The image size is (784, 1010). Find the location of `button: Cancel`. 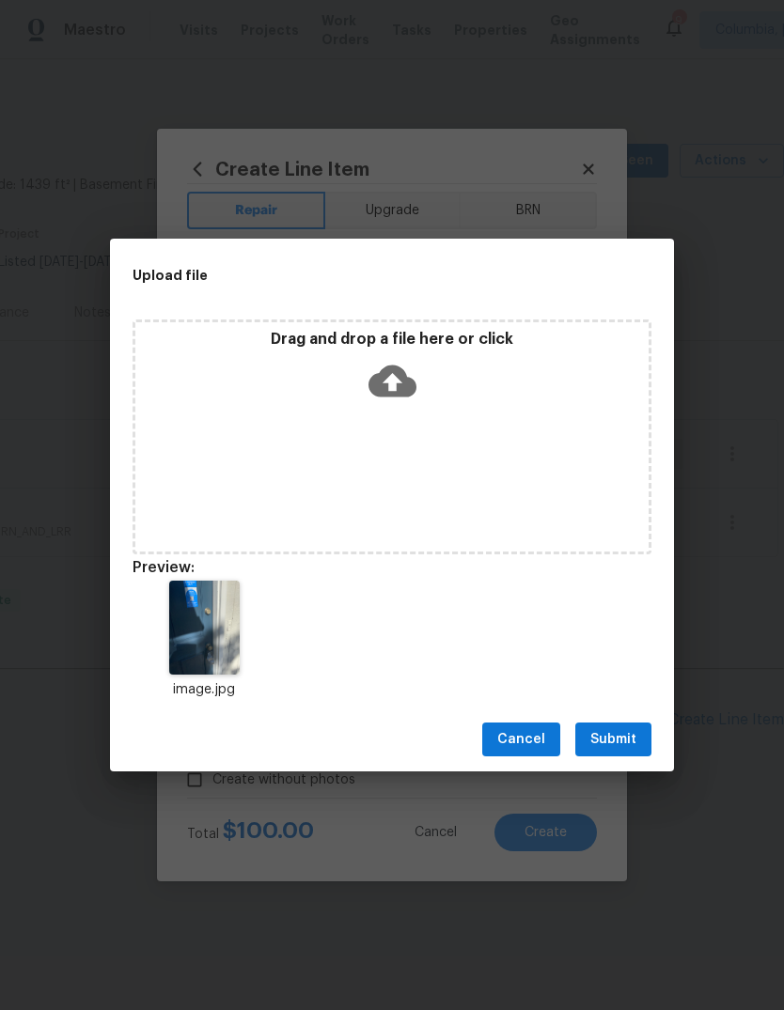

button: Cancel is located at coordinates (521, 740).